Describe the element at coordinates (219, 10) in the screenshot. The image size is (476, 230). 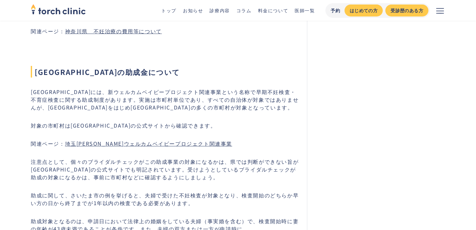
I see `a: 診療内容` at that location.